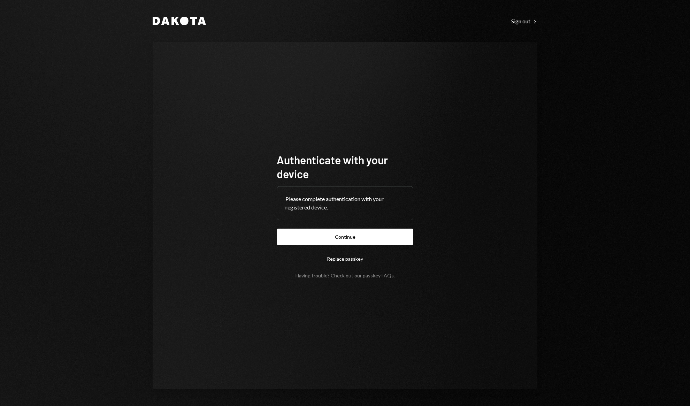  I want to click on button: Continue, so click(345, 237).